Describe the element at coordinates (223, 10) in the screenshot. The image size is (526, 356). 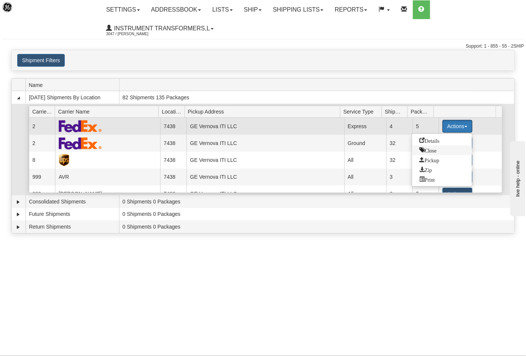
I see `a: Lists` at that location.